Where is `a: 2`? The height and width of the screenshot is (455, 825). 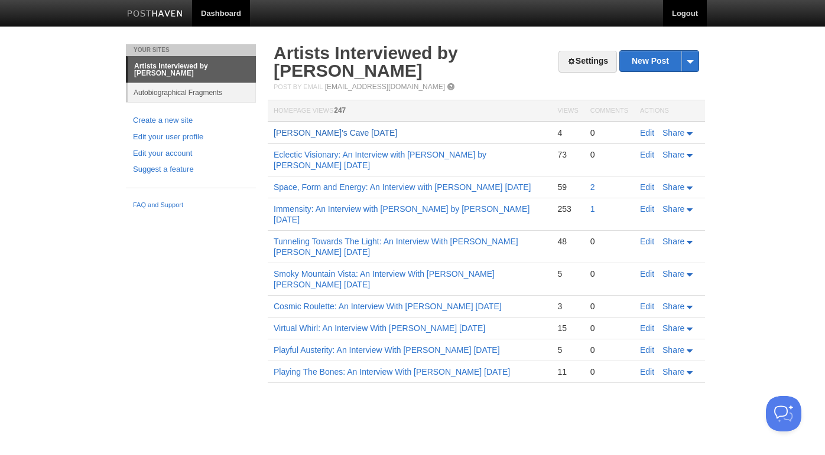
a: 2 is located at coordinates (593, 187).